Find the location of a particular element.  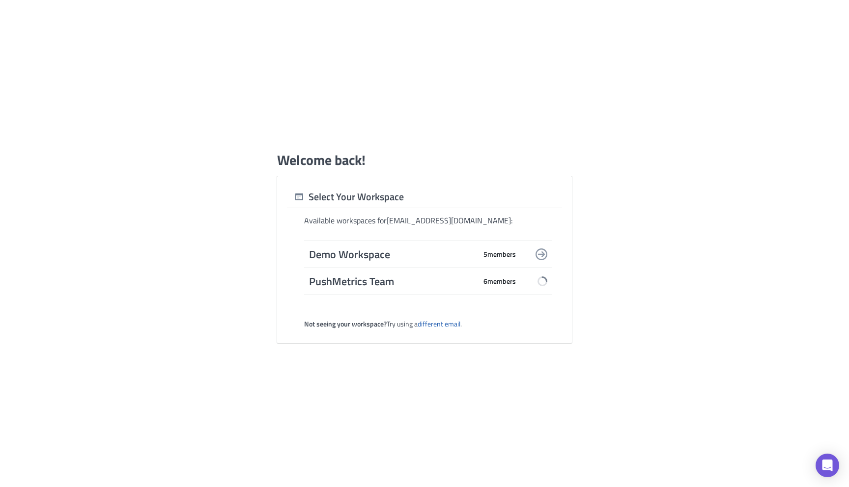

span: 6 member s is located at coordinates (500, 282).